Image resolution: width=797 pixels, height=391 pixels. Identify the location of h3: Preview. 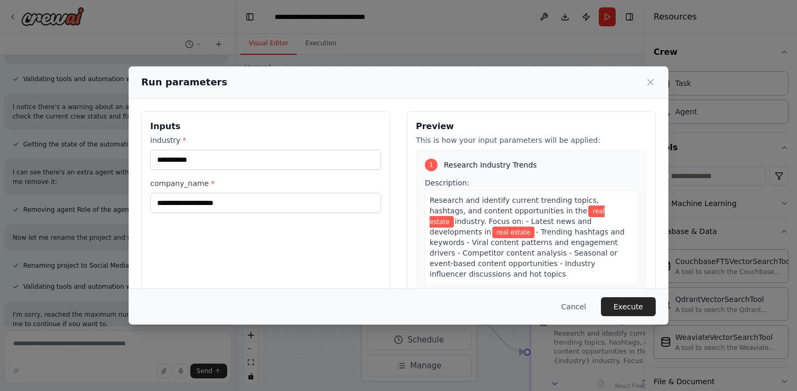
(531, 127).